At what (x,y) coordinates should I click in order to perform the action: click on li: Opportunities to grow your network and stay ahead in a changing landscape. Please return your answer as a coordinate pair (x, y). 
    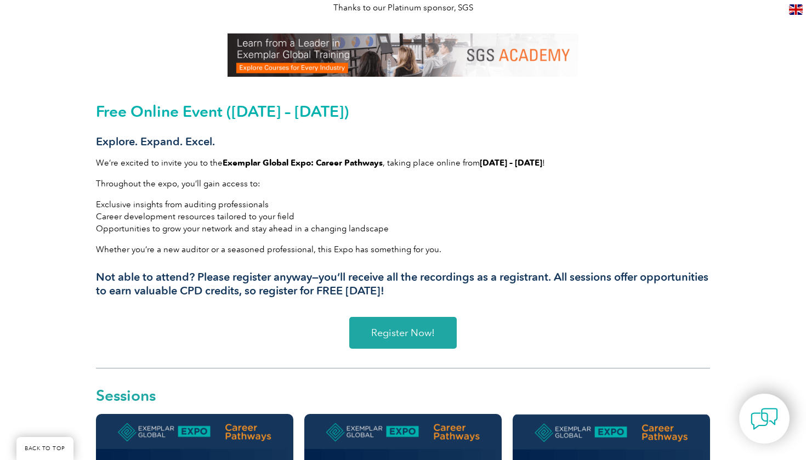
    Looking at the image, I should click on (403, 229).